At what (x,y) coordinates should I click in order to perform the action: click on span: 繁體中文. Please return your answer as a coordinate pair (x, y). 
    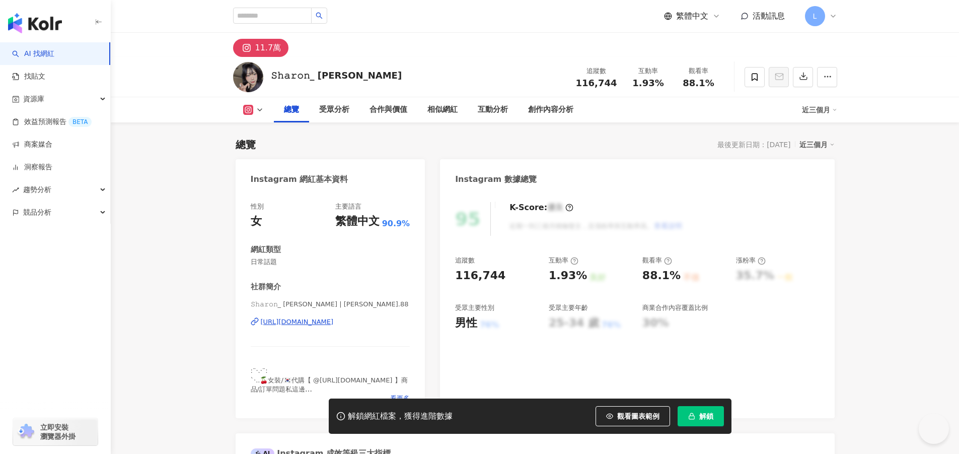
    Looking at the image, I should click on (692, 16).